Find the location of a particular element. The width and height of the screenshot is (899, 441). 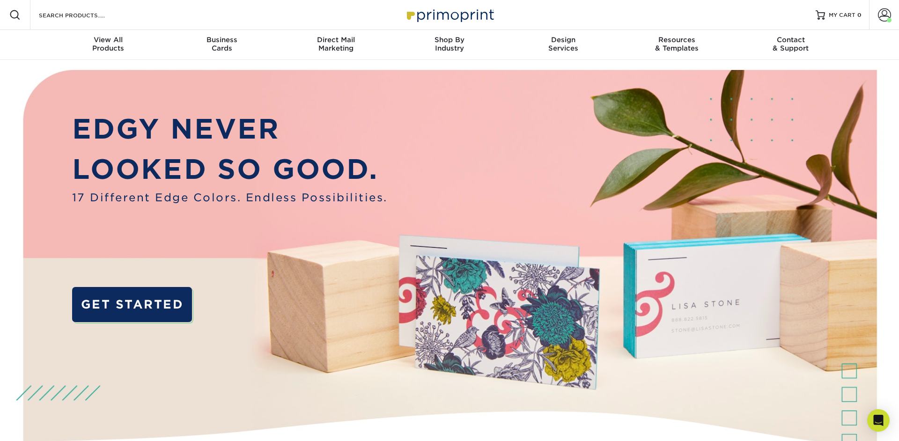

div: & Support is located at coordinates (791, 44).